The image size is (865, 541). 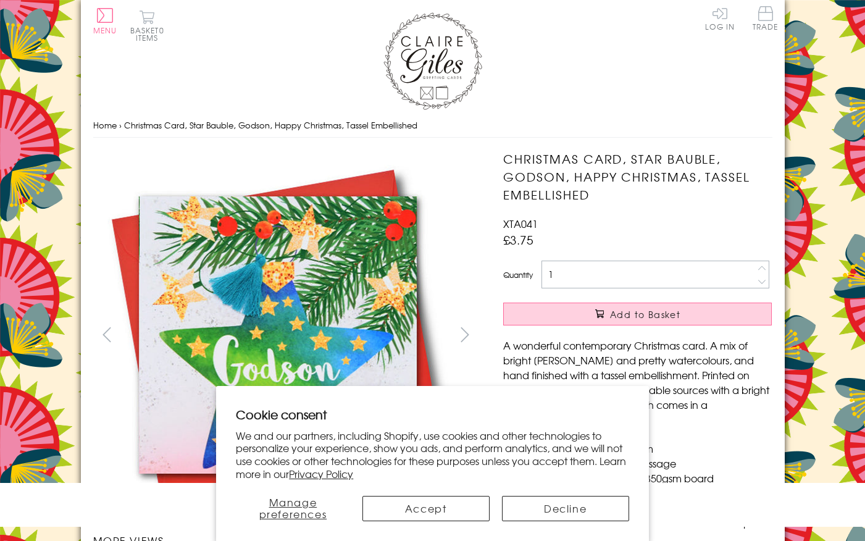 I want to click on label: Quantity, so click(x=518, y=275).